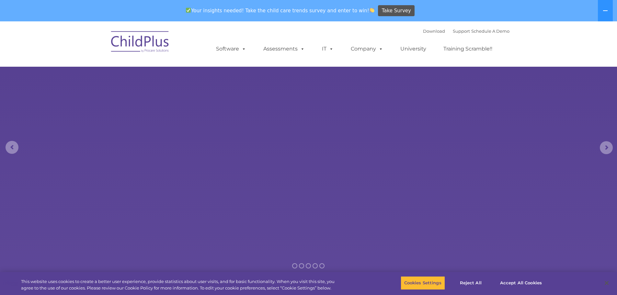  What do you see at coordinates (423, 283) in the screenshot?
I see `button: Cookies Settings` at bounding box center [423, 283].